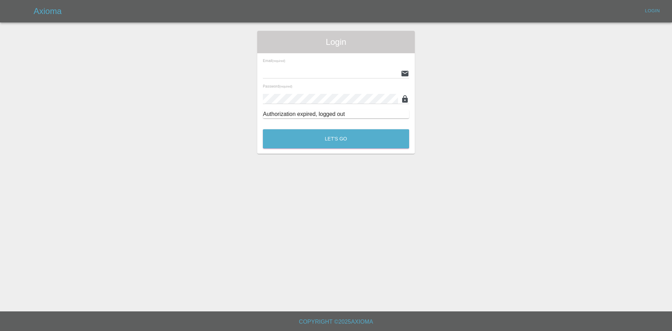 The width and height of the screenshot is (672, 331). Describe the element at coordinates (336, 321) in the screenshot. I see `h6: Copyright © 2025 Axioma` at that location.